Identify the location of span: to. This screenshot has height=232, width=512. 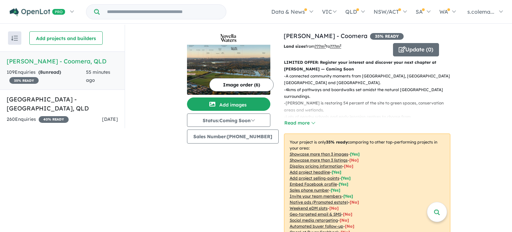
(334, 46).